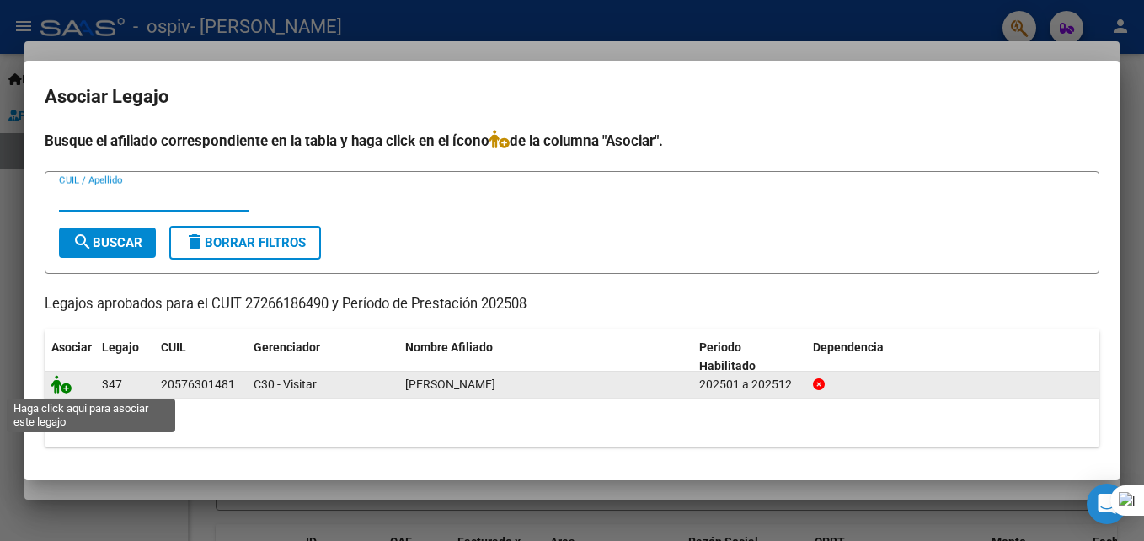  I want to click on button: Borrar Filtros, so click(245, 243).